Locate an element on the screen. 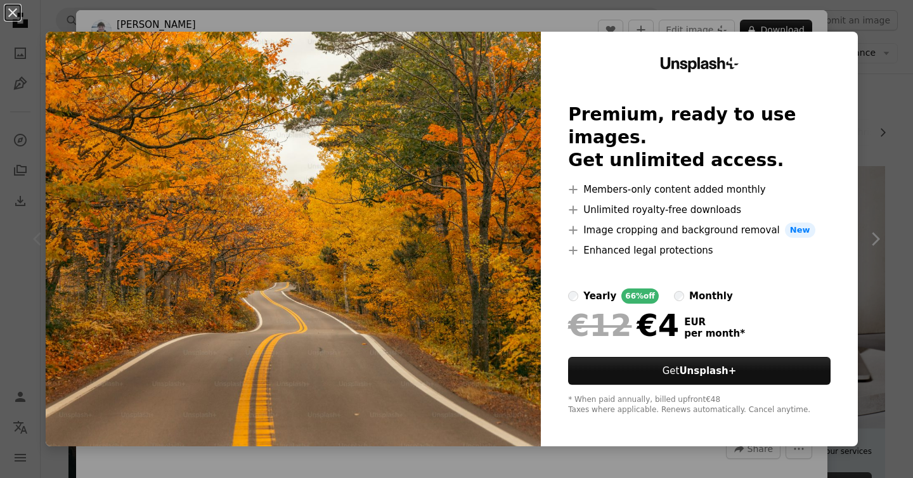 The image size is (913, 478). span: €12 is located at coordinates (600, 325).